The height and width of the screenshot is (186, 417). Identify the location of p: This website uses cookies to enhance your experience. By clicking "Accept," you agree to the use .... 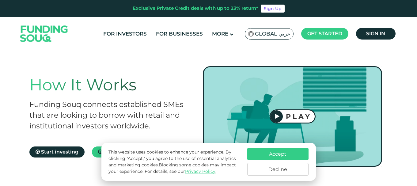
(174, 162).